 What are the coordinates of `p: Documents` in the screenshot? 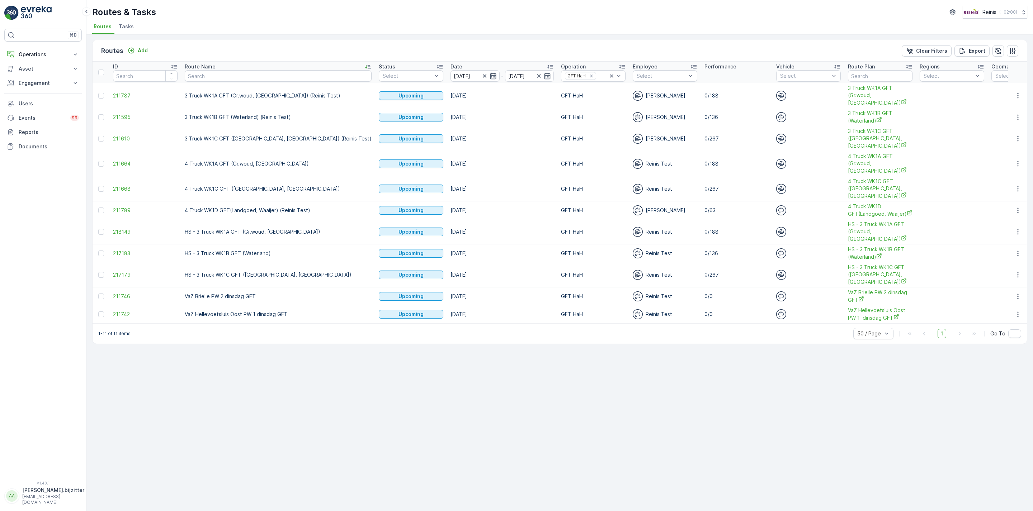 It's located at (49, 147).